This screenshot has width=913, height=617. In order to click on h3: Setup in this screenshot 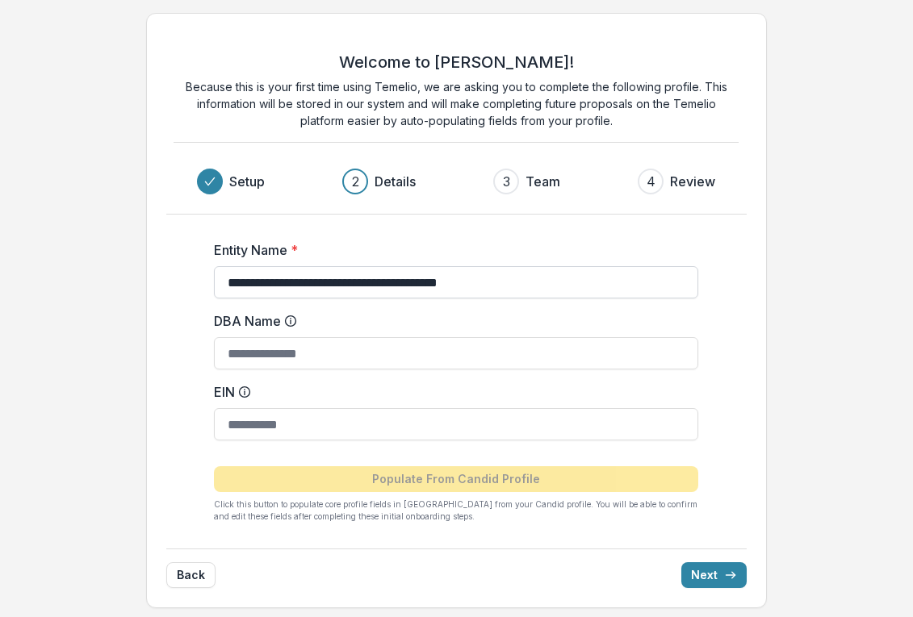, I will do `click(247, 182)`.